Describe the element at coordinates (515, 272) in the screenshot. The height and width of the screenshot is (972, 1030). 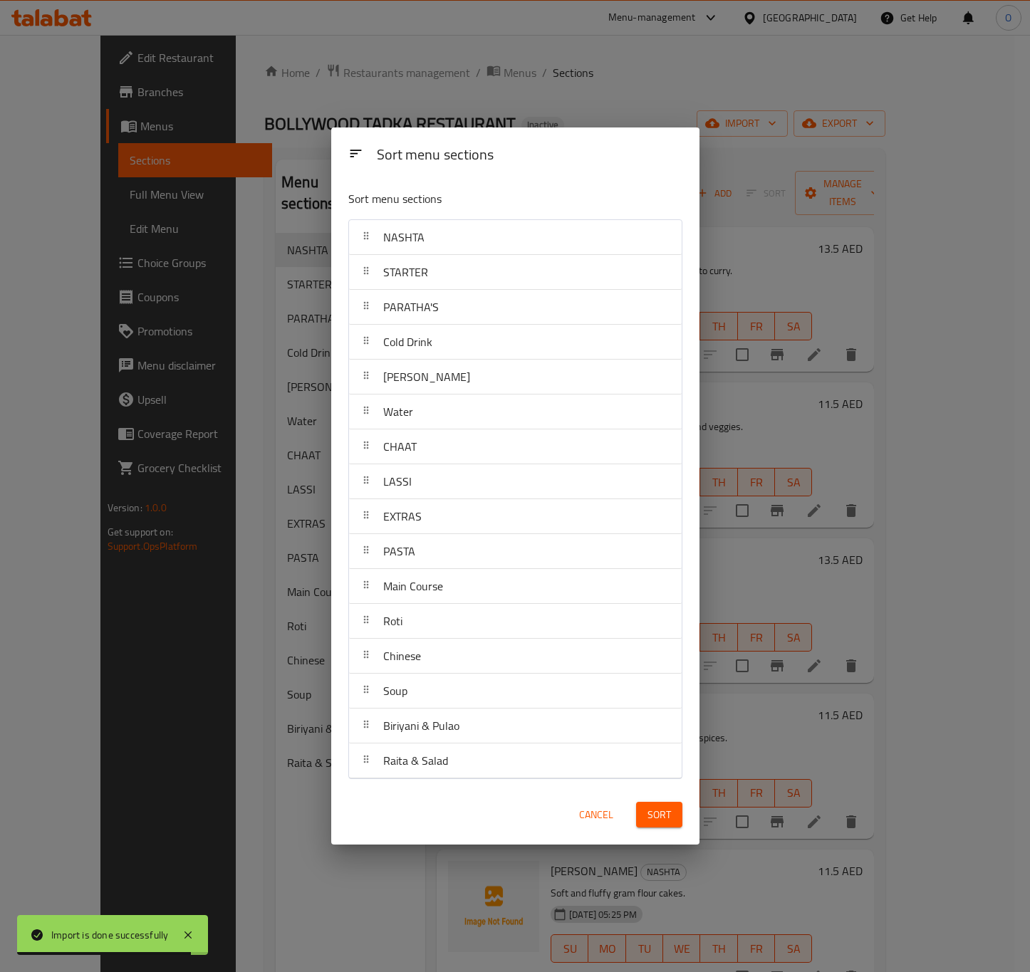
I see `div: STARTER` at that location.